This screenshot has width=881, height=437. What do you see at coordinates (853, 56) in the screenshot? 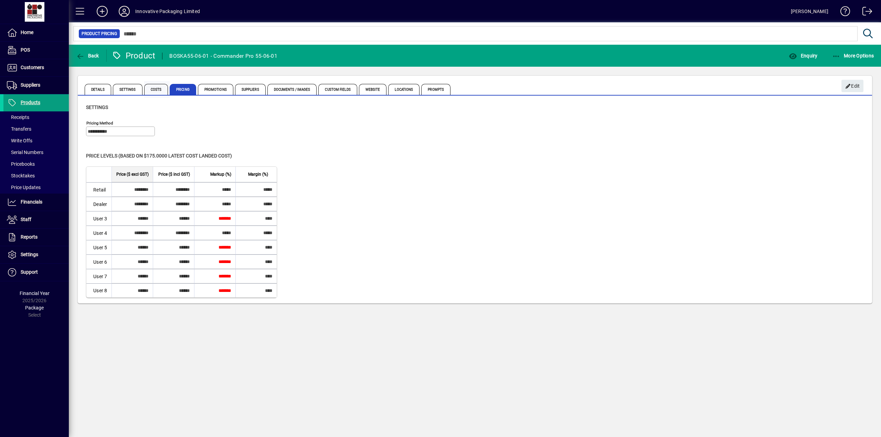
I see `span: More Options` at bounding box center [853, 56].